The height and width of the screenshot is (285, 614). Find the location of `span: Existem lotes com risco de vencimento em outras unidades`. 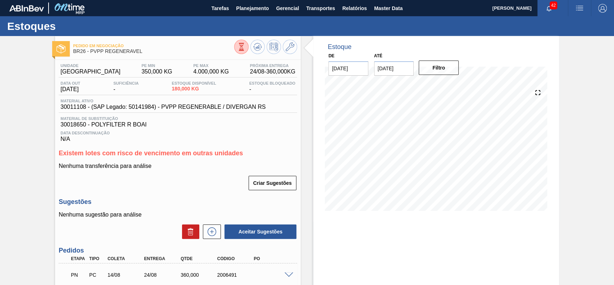

span: Existem lotes com risco de vencimento em outras unidades is located at coordinates (151, 153).